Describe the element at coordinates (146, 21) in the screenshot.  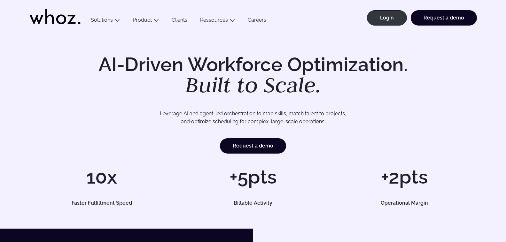
I see `button: Product` at that location.